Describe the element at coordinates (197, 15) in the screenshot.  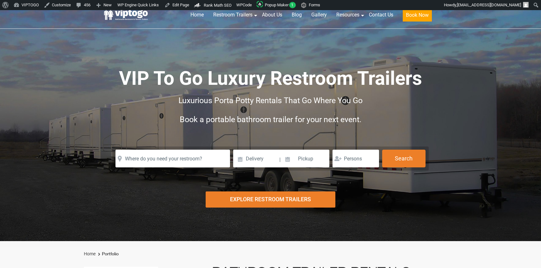
I see `a: Home` at that location.